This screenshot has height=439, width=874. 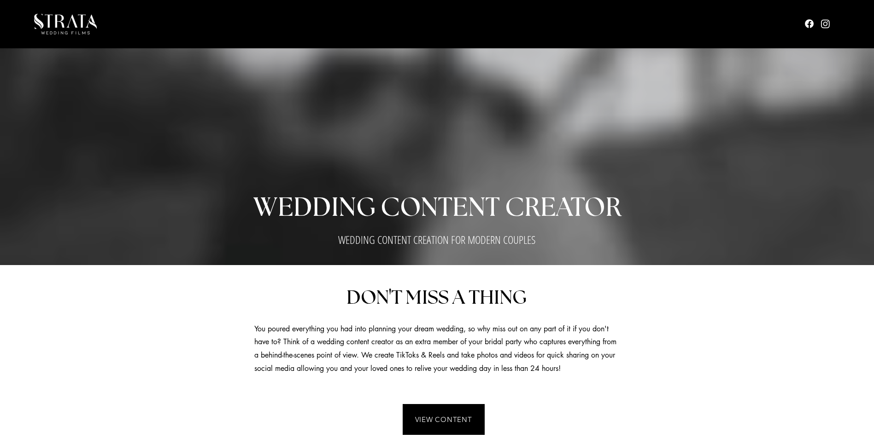 What do you see at coordinates (368, 298) in the screenshot?
I see `span: DON` at bounding box center [368, 298].